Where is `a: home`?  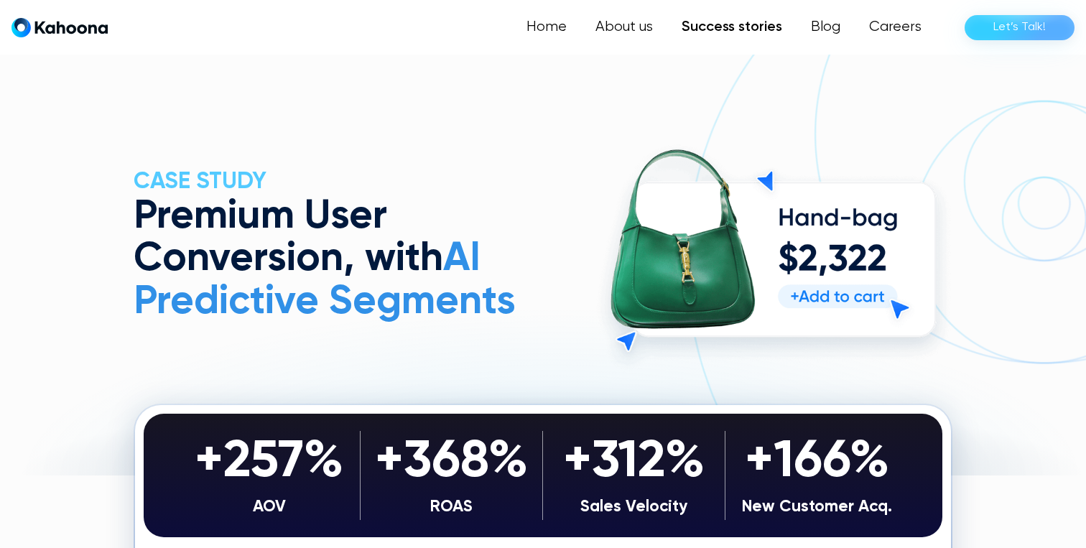
a: home is located at coordinates (60, 27).